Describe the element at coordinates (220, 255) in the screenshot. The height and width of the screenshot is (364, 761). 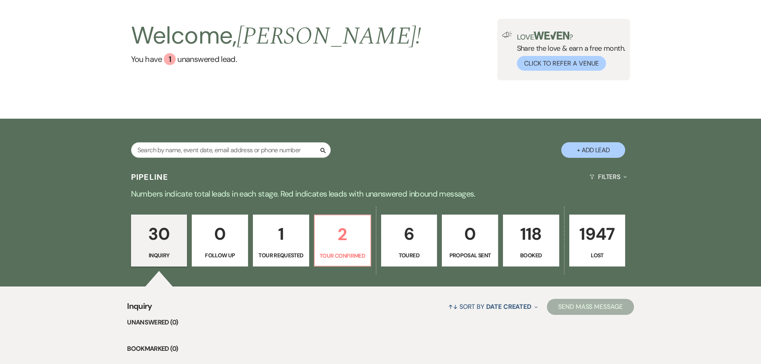
I see `p: Follow Up` at that location.